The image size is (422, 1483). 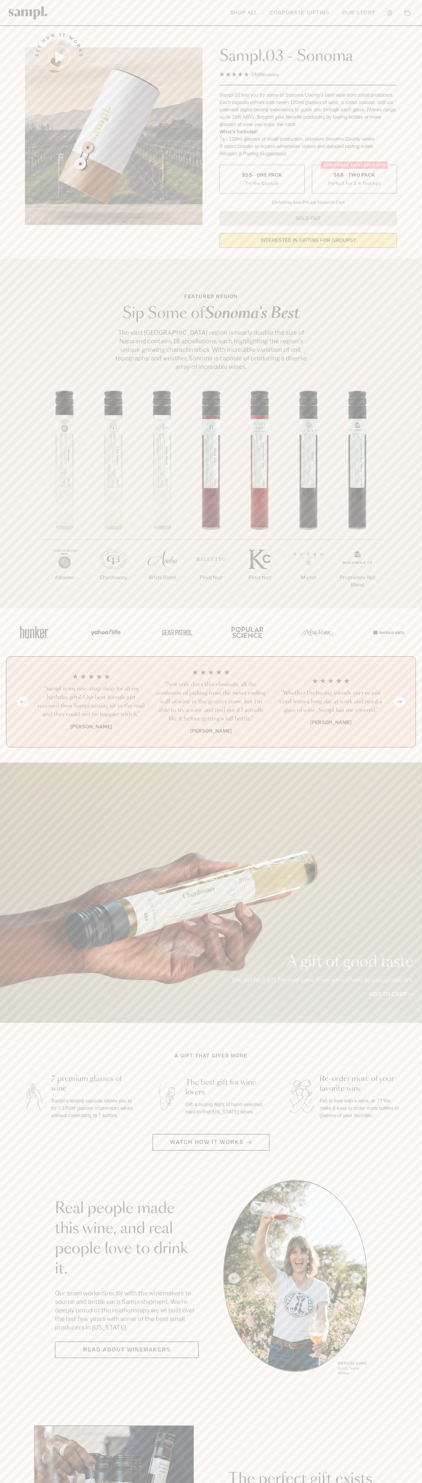 I want to click on p: Our team works directly with the winemakers to source and bottle each Sampl shipment. We’re deepl..., so click(x=127, y=1310).